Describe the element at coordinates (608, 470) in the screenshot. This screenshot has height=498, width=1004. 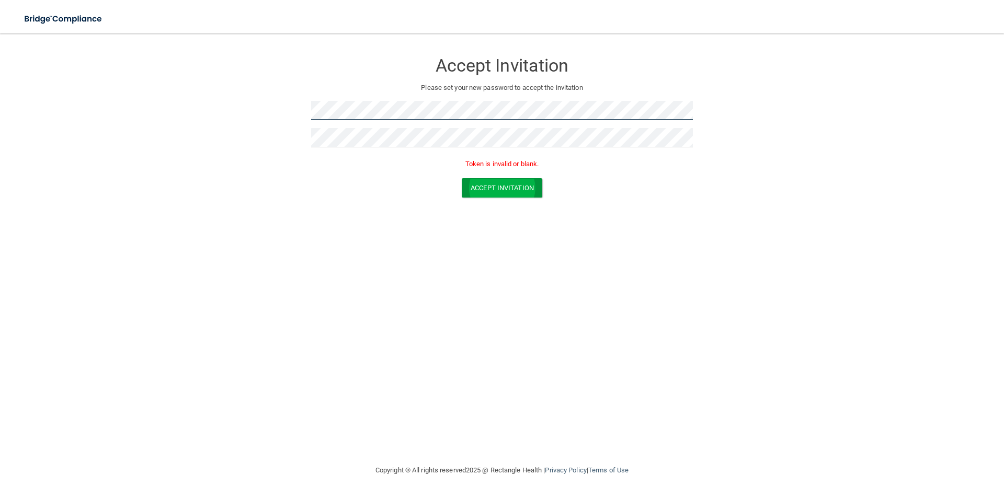
I see `a: Terms of Use` at that location.